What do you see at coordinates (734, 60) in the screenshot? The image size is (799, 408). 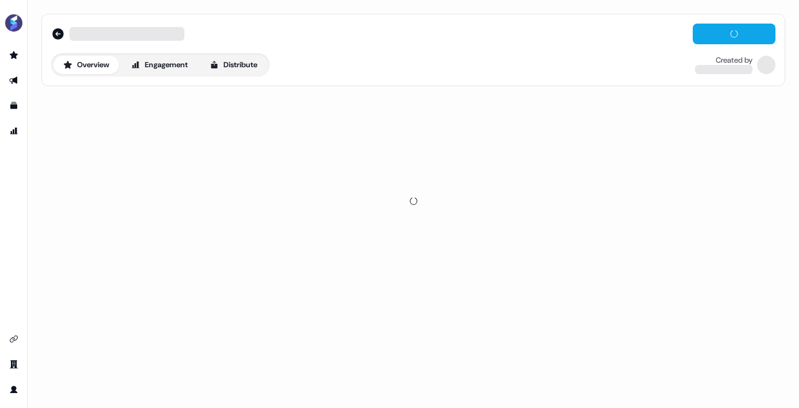 I see `div: Created by` at bounding box center [734, 60].